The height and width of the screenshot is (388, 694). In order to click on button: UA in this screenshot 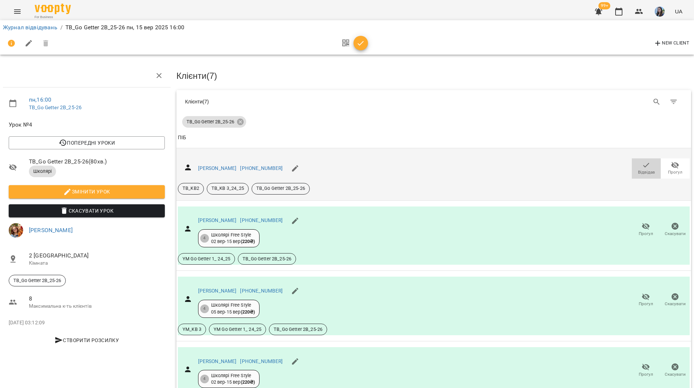, I will do `click(678, 11)`.